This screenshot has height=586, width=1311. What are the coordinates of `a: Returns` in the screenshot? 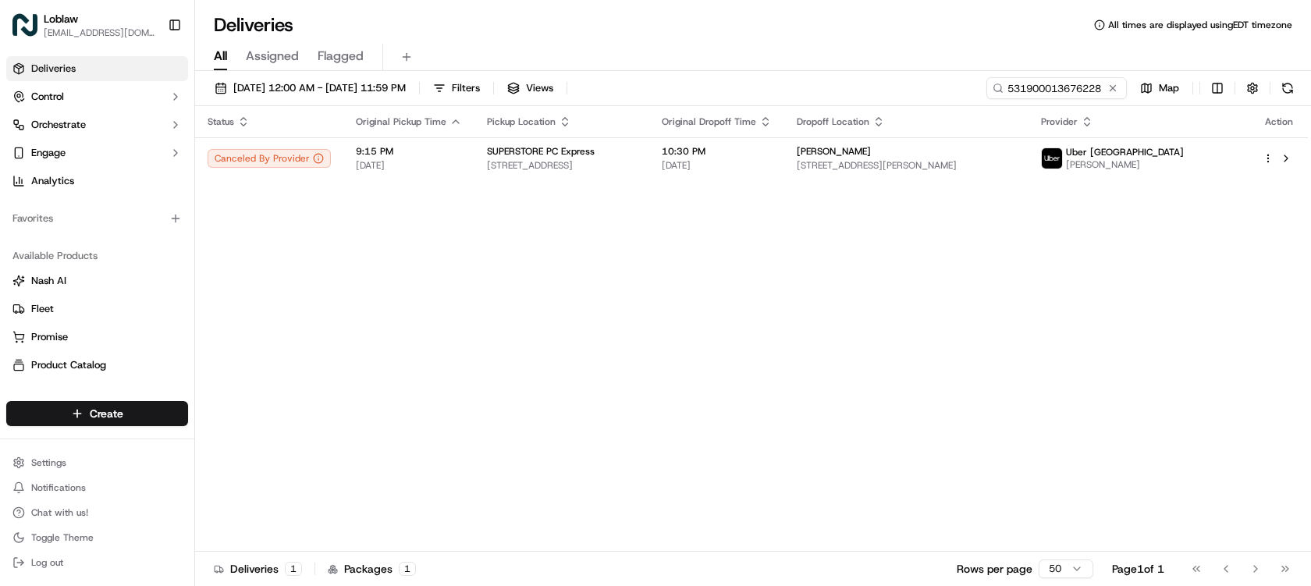 It's located at (97, 393).